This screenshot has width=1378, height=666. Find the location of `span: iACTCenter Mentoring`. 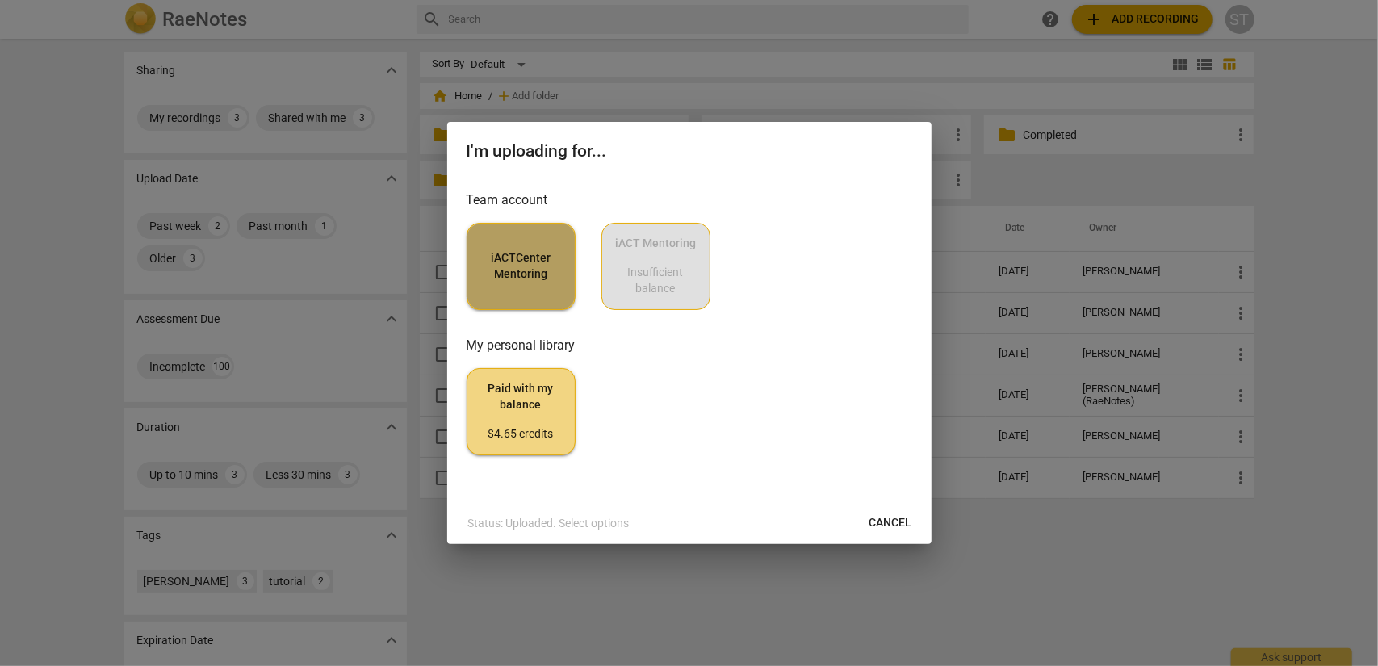

span: iACTCenter Mentoring is located at coordinates (521, 266).